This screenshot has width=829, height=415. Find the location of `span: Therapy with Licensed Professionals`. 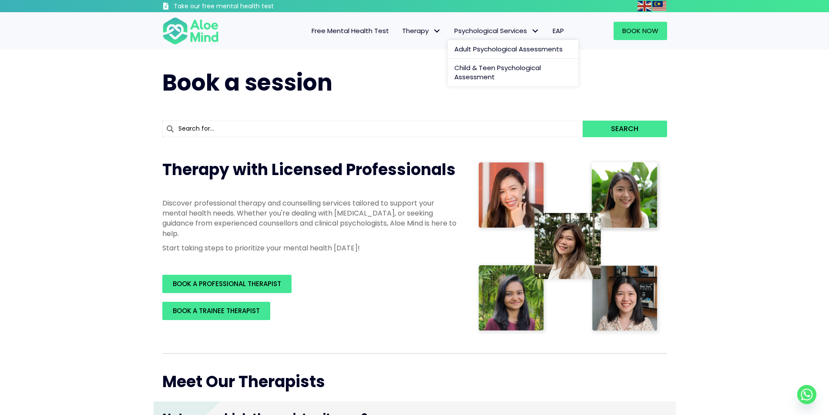

span: Therapy with Licensed Professionals is located at coordinates (309, 169).